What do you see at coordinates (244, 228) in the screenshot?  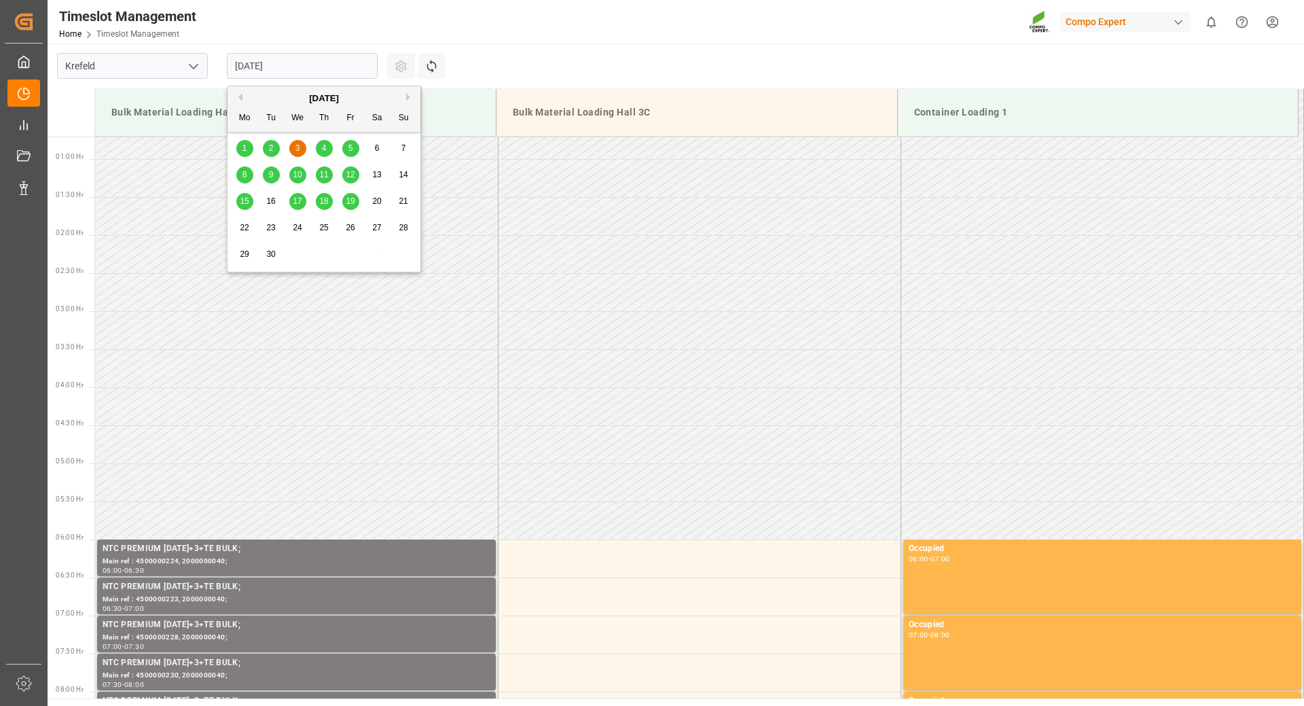 I see `div: Choose Monday, September 22nd, 2025` at bounding box center [244, 228].